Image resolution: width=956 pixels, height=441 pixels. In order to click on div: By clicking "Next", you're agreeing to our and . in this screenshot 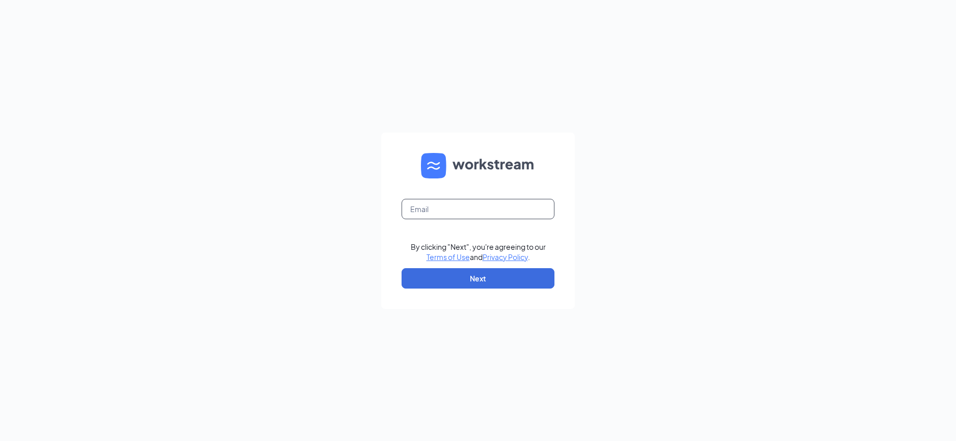, I will do `click(478, 252)`.